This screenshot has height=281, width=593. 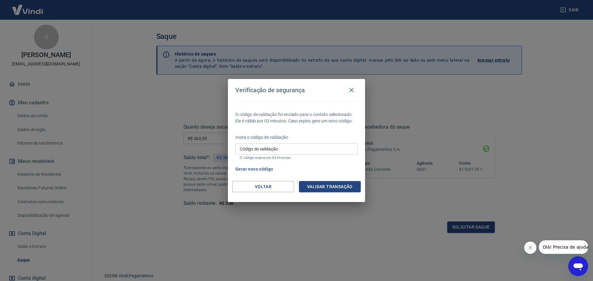 What do you see at coordinates (254, 169) in the screenshot?
I see `button: Gerar novo código` at bounding box center [254, 169].